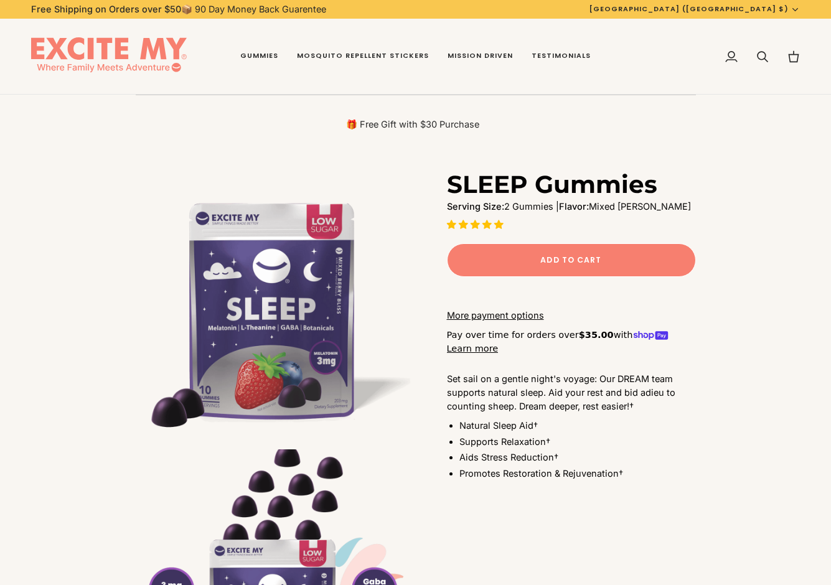 This screenshot has height=585, width=831. Describe the element at coordinates (276, 309) in the screenshot. I see `img: SLEEP Gummies` at that location.